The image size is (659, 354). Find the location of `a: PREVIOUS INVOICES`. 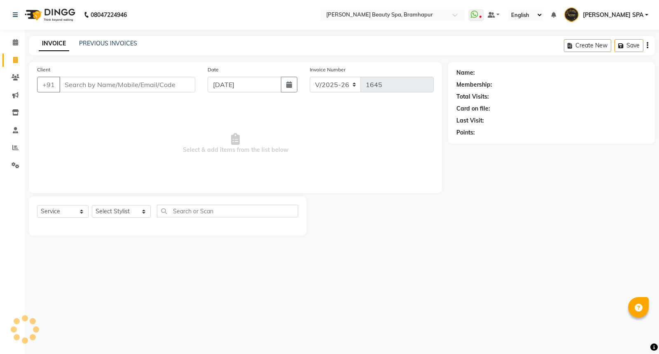

a: PREVIOUS INVOICES is located at coordinates (108, 43).